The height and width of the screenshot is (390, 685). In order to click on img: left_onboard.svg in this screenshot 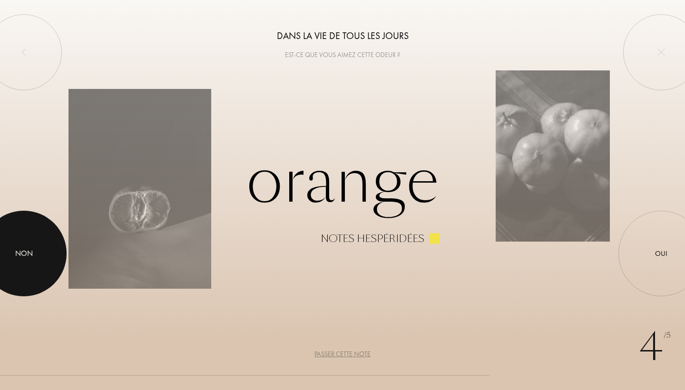, I will do `click(24, 52)`.